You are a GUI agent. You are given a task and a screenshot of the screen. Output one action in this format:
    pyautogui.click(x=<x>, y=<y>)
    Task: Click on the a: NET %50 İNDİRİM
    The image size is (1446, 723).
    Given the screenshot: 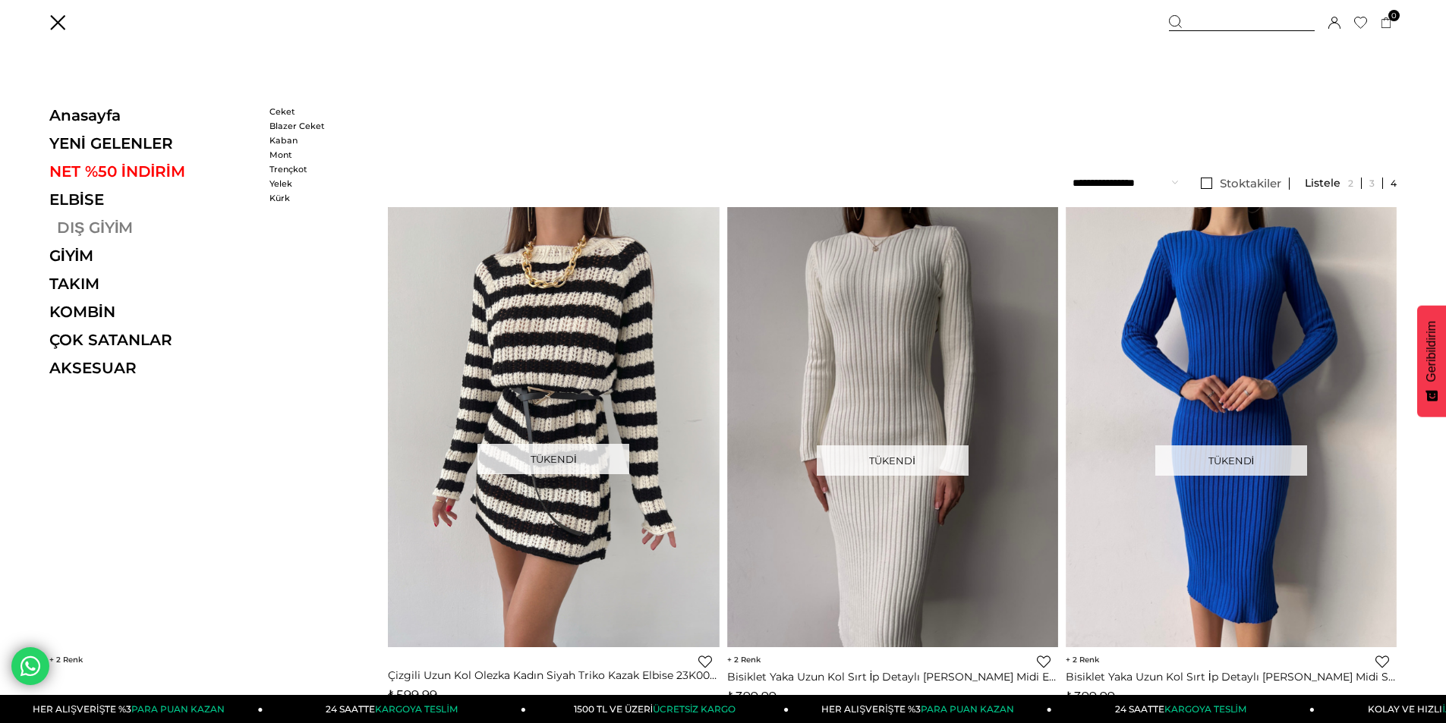 What is the action you would take?
    pyautogui.click(x=153, y=172)
    